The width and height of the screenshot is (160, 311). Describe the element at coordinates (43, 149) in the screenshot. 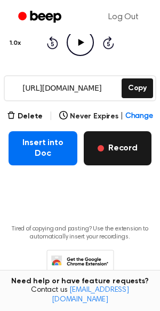

I see `button: Insert into Doc` at that location.